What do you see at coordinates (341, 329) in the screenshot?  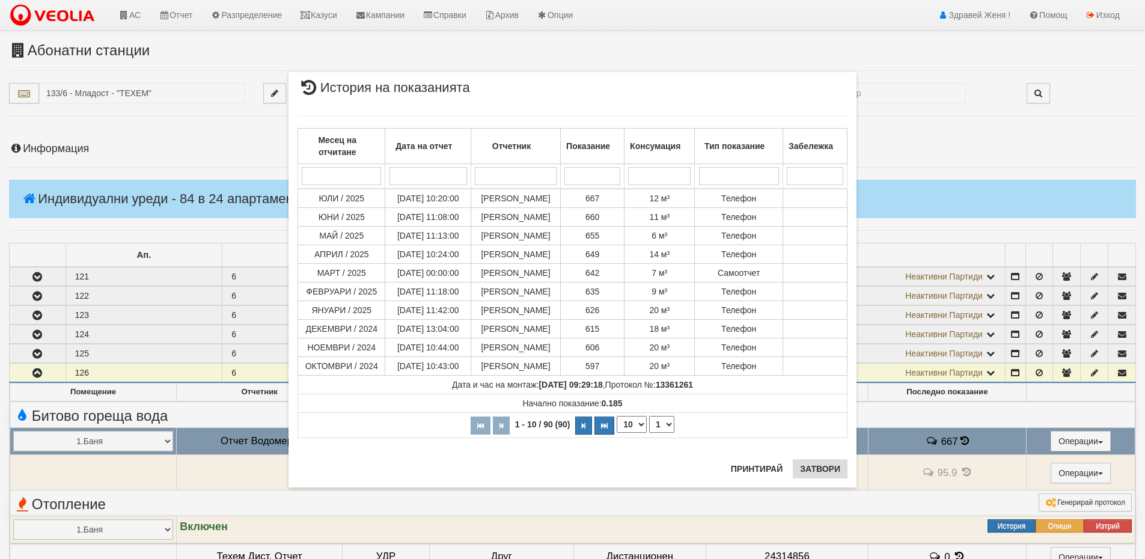 I see `td: ДЕКЕМВРИ / 2024` at bounding box center [341, 329].